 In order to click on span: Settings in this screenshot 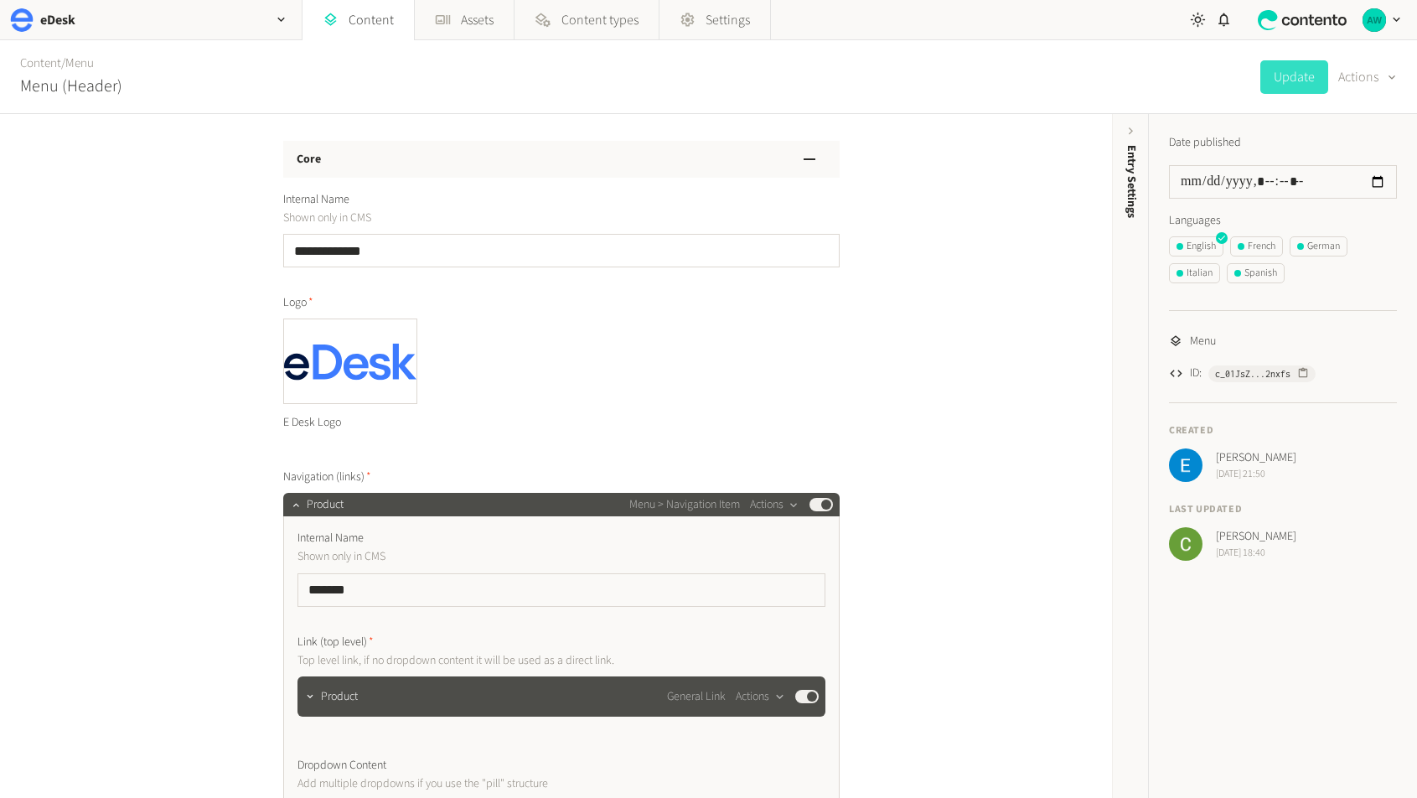, I will do `click(727, 20)`.